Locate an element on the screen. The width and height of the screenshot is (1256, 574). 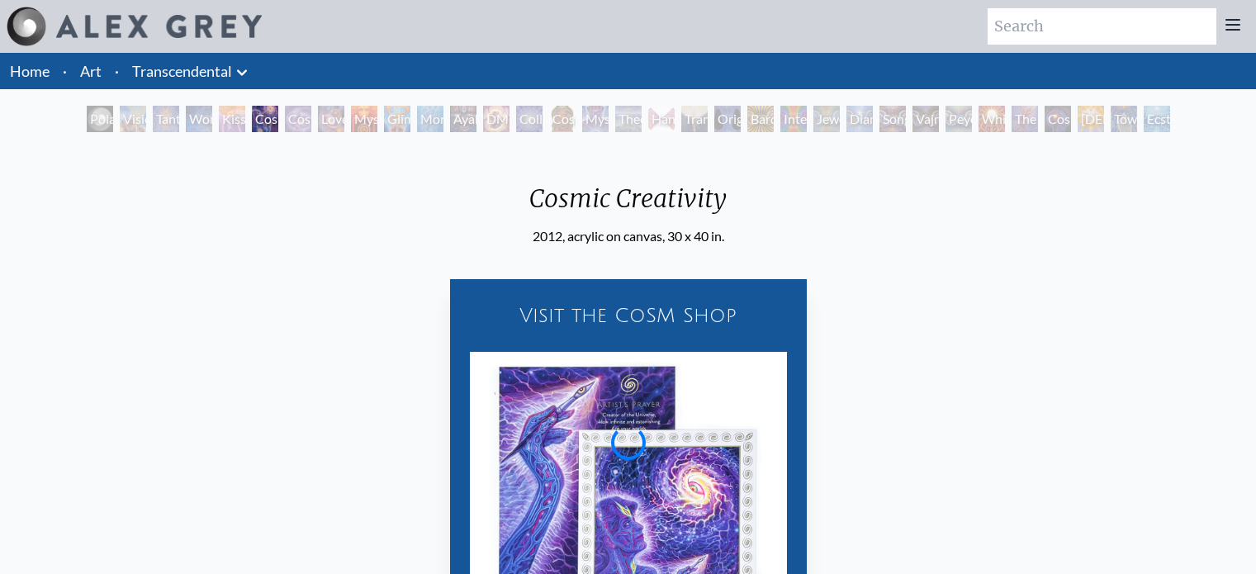
div: Monochord is located at coordinates (430, 119).